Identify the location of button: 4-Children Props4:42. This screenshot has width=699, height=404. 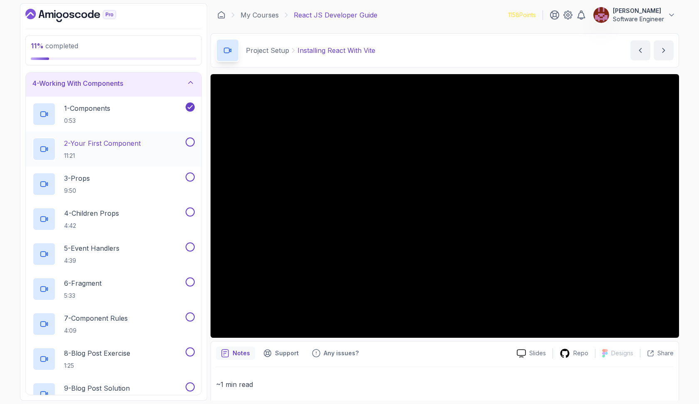
(114, 219).